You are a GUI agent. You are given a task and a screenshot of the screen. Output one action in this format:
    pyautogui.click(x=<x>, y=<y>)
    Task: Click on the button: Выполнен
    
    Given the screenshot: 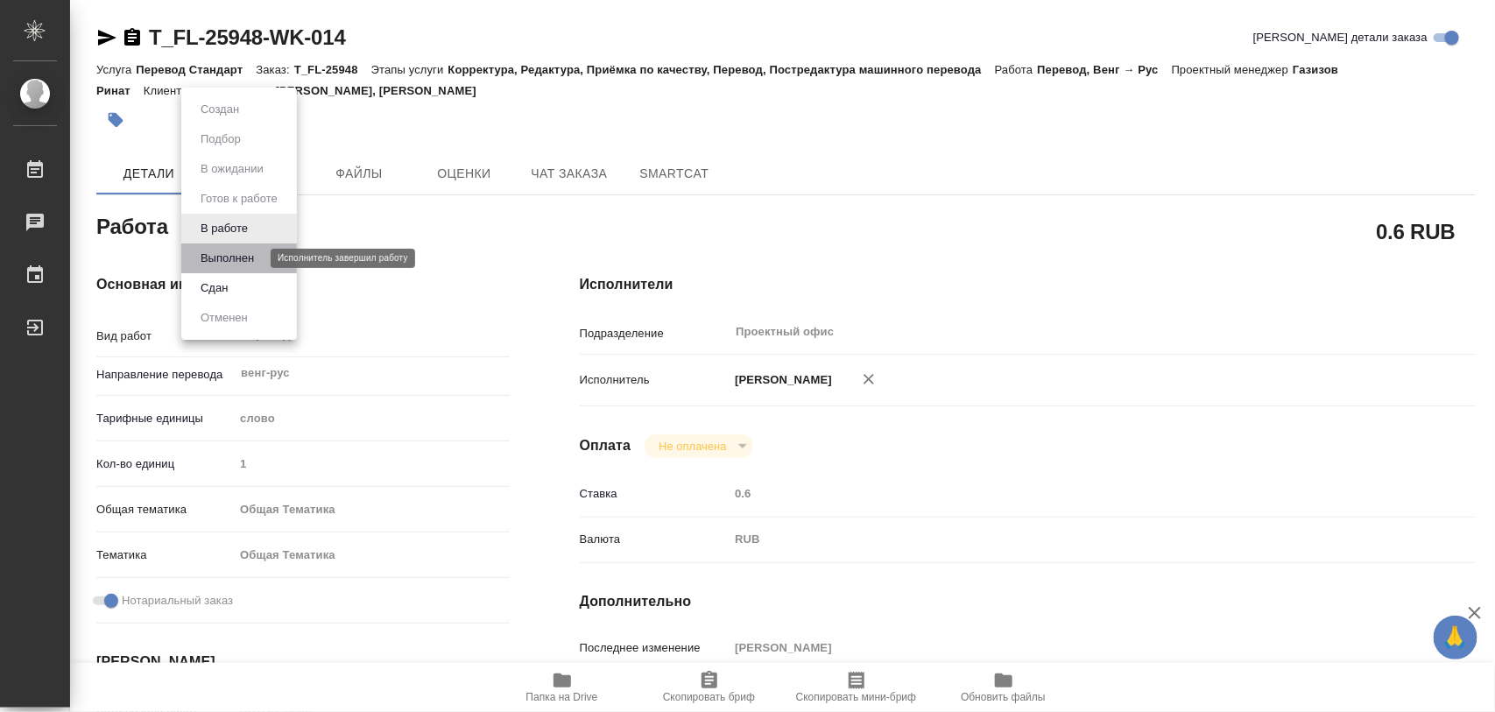 What is the action you would take?
    pyautogui.click(x=227, y=258)
    